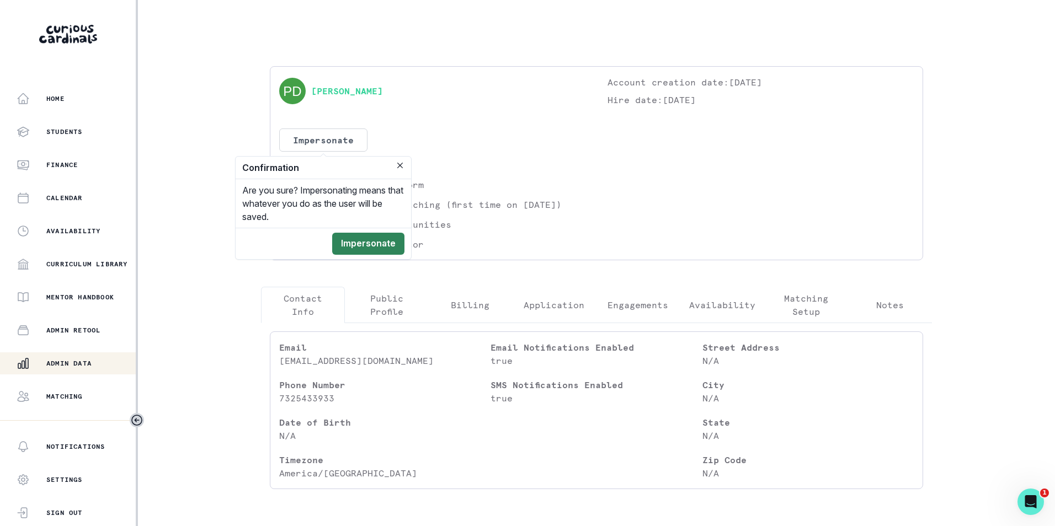 The height and width of the screenshot is (526, 1055). Describe the element at coordinates (470, 305) in the screenshot. I see `p: Billing` at that location.